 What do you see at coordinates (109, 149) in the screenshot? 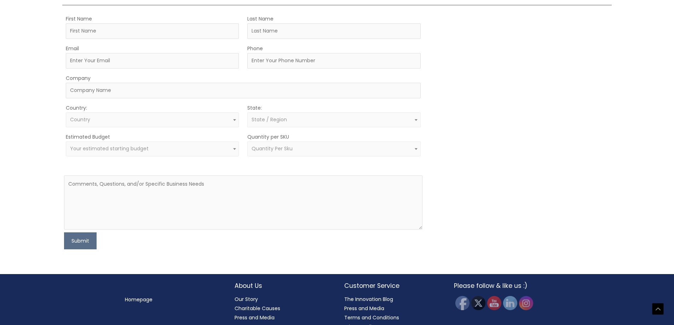
I see `span: Your estimated starting budget` at bounding box center [109, 149].